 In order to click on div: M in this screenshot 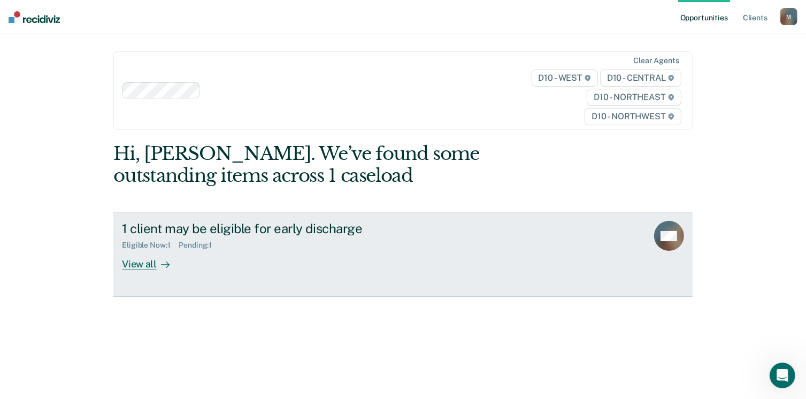, I will do `click(789, 17)`.